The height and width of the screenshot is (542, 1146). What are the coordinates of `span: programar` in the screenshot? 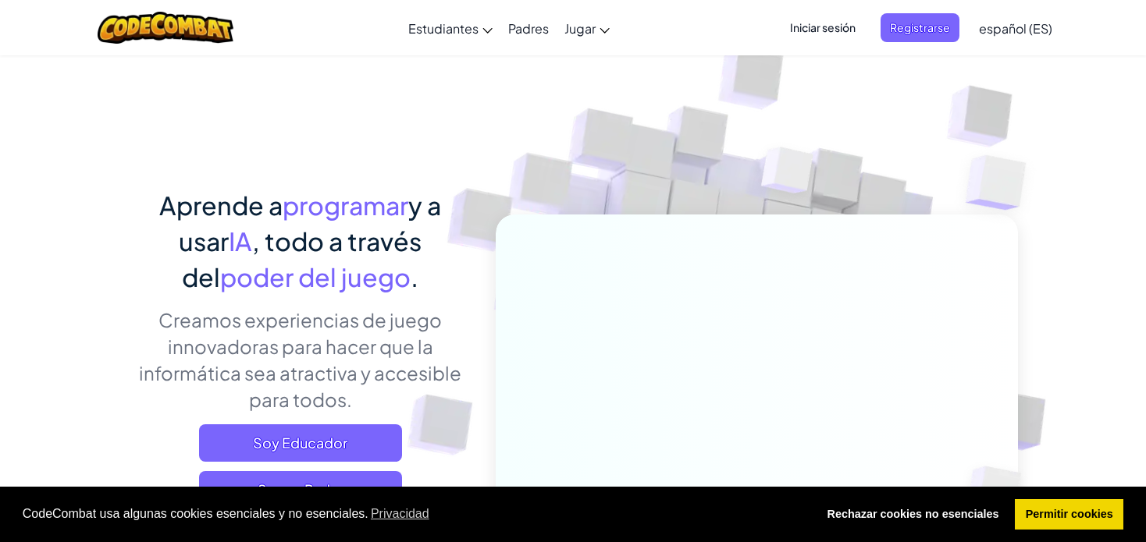 It's located at (345, 205).